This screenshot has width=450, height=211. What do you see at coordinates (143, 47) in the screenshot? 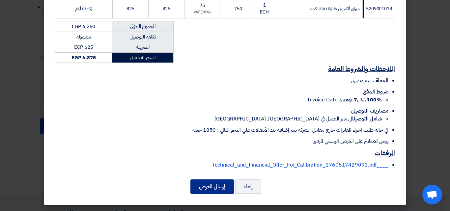
I see `td: الضريبة` at bounding box center [143, 47].